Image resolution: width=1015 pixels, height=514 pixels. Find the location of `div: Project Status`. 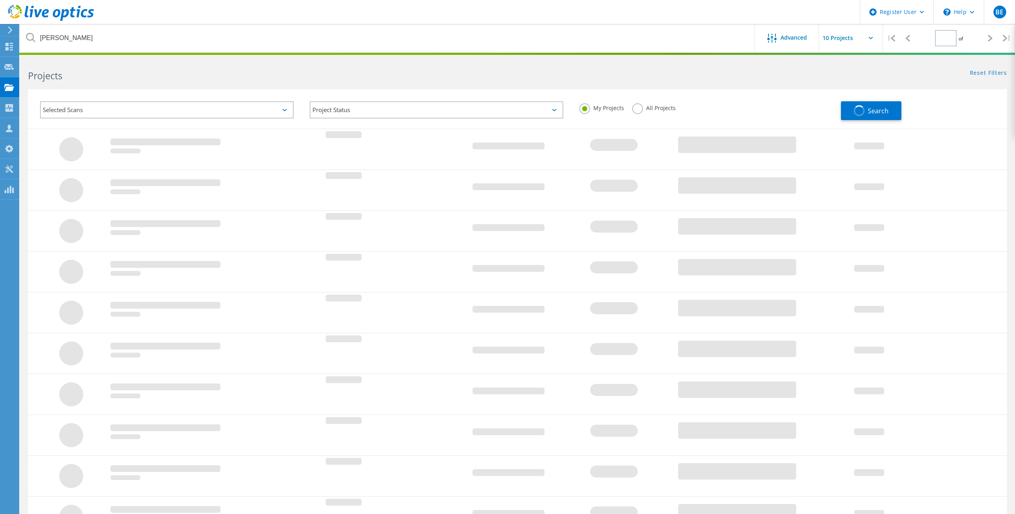

div: Project Status is located at coordinates (437, 110).